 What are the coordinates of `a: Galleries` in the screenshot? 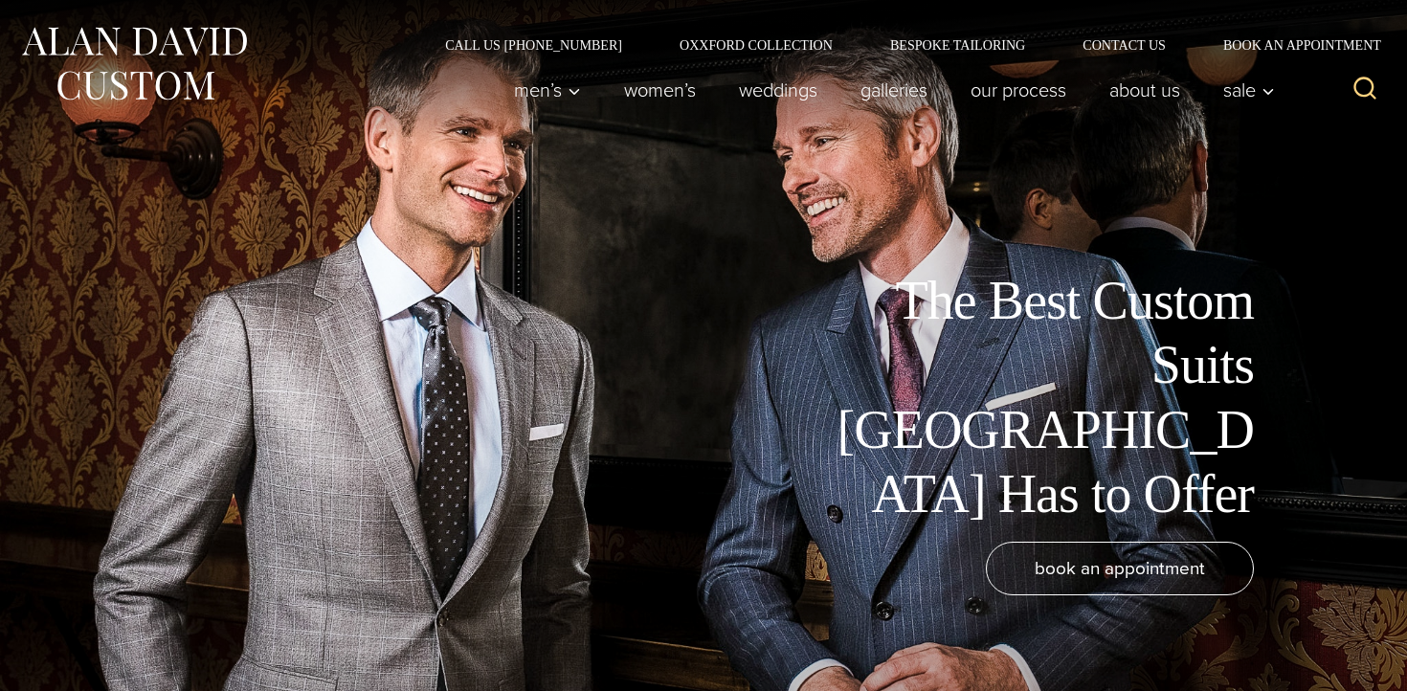 It's located at (894, 90).